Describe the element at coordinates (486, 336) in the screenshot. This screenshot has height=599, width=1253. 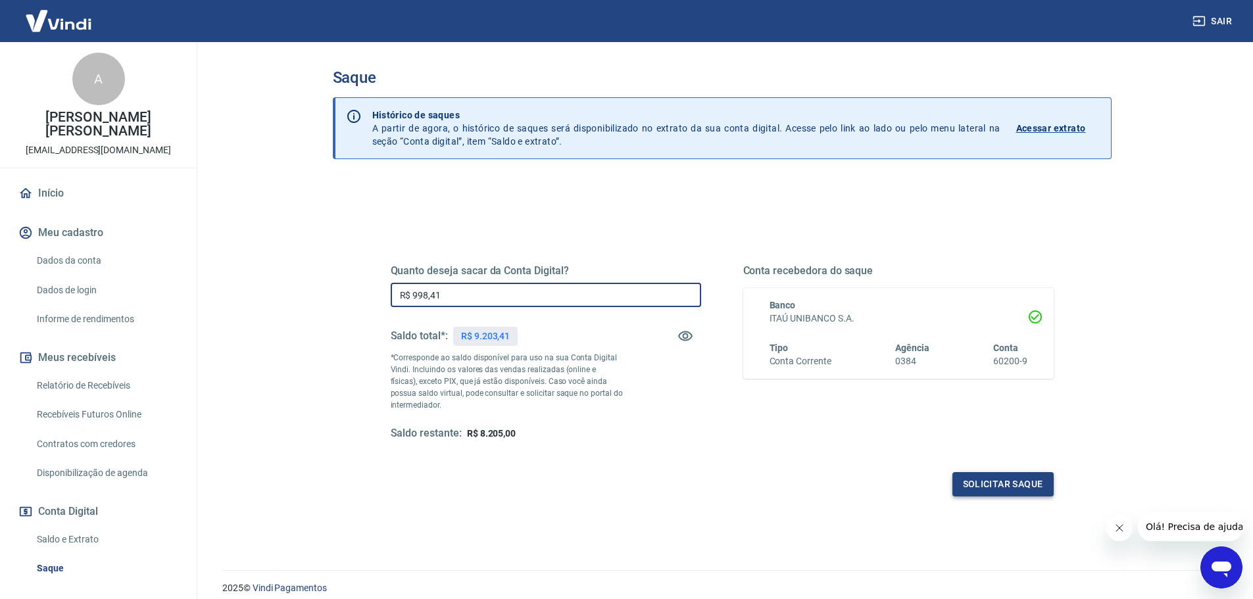
I see `p: R$ 9.203,41` at that location.